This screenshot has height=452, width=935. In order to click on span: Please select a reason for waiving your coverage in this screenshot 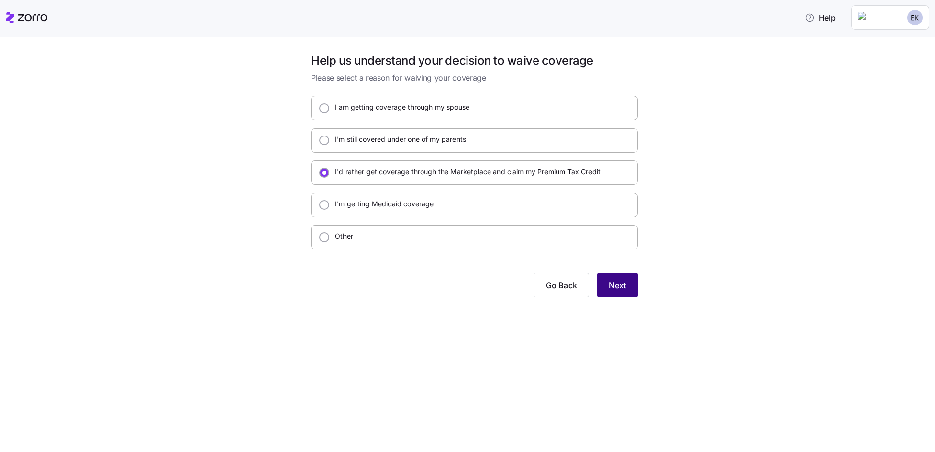, I will do `click(474, 78)`.